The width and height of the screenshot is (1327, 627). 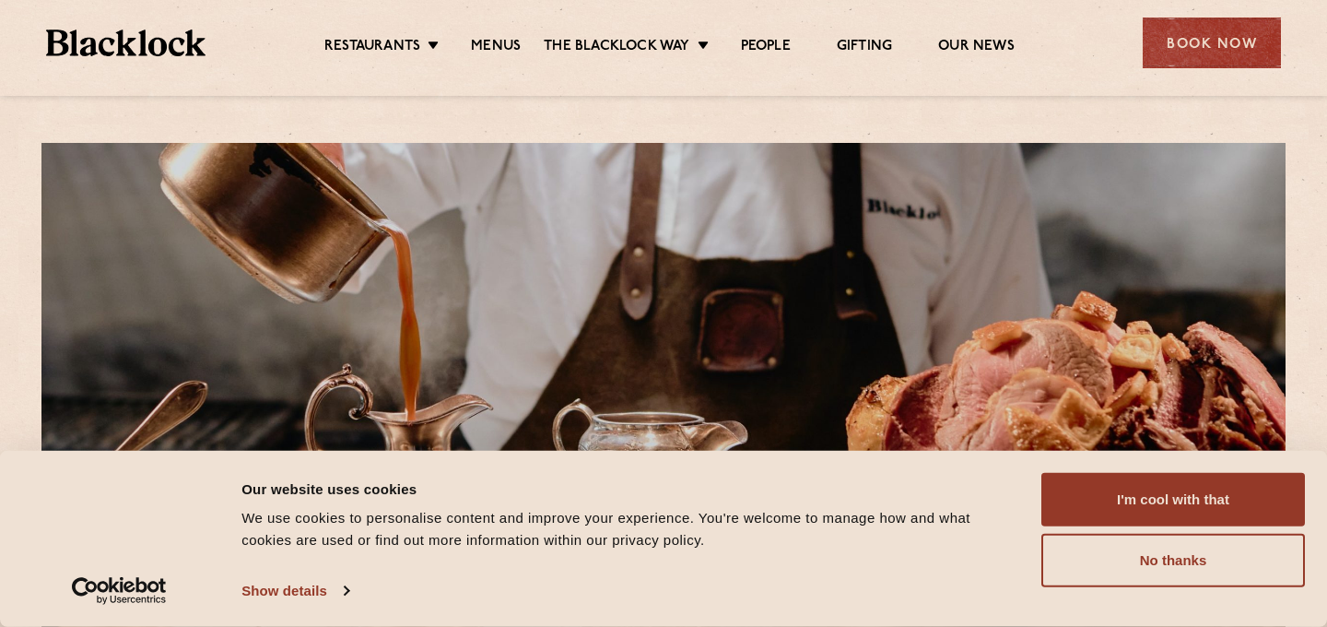 I want to click on a: Gifting, so click(x=864, y=48).